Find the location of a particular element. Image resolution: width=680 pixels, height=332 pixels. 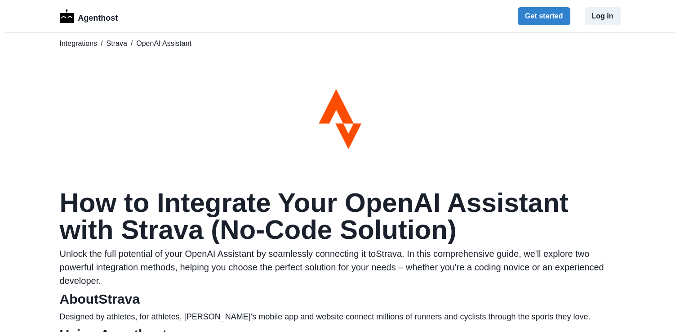

p: Unlock the full potential of your OpenAI Assistant by seamlessly connecting it to Strava . In thi... is located at coordinates (340, 267).